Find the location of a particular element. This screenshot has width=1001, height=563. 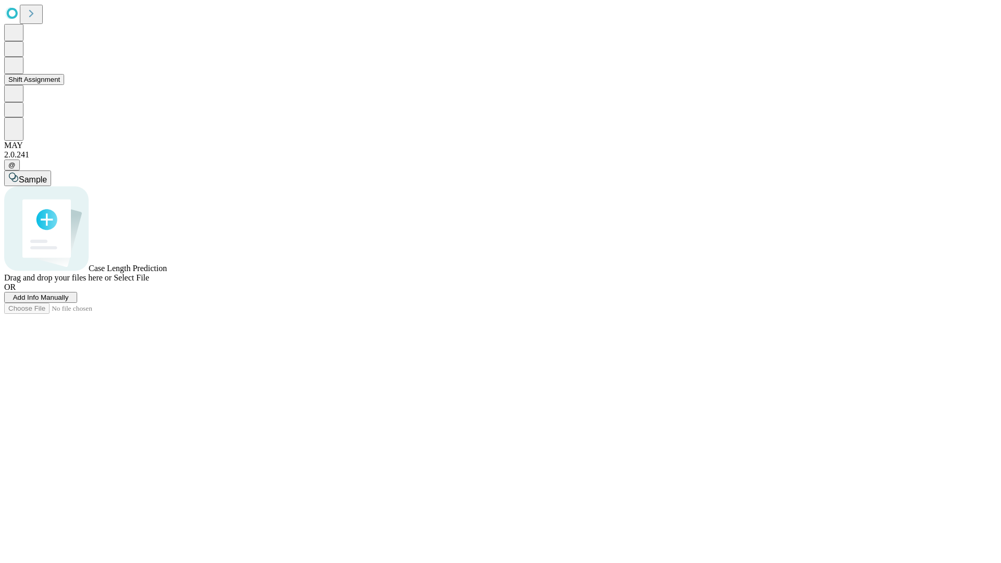

span: Select File is located at coordinates (131, 277).